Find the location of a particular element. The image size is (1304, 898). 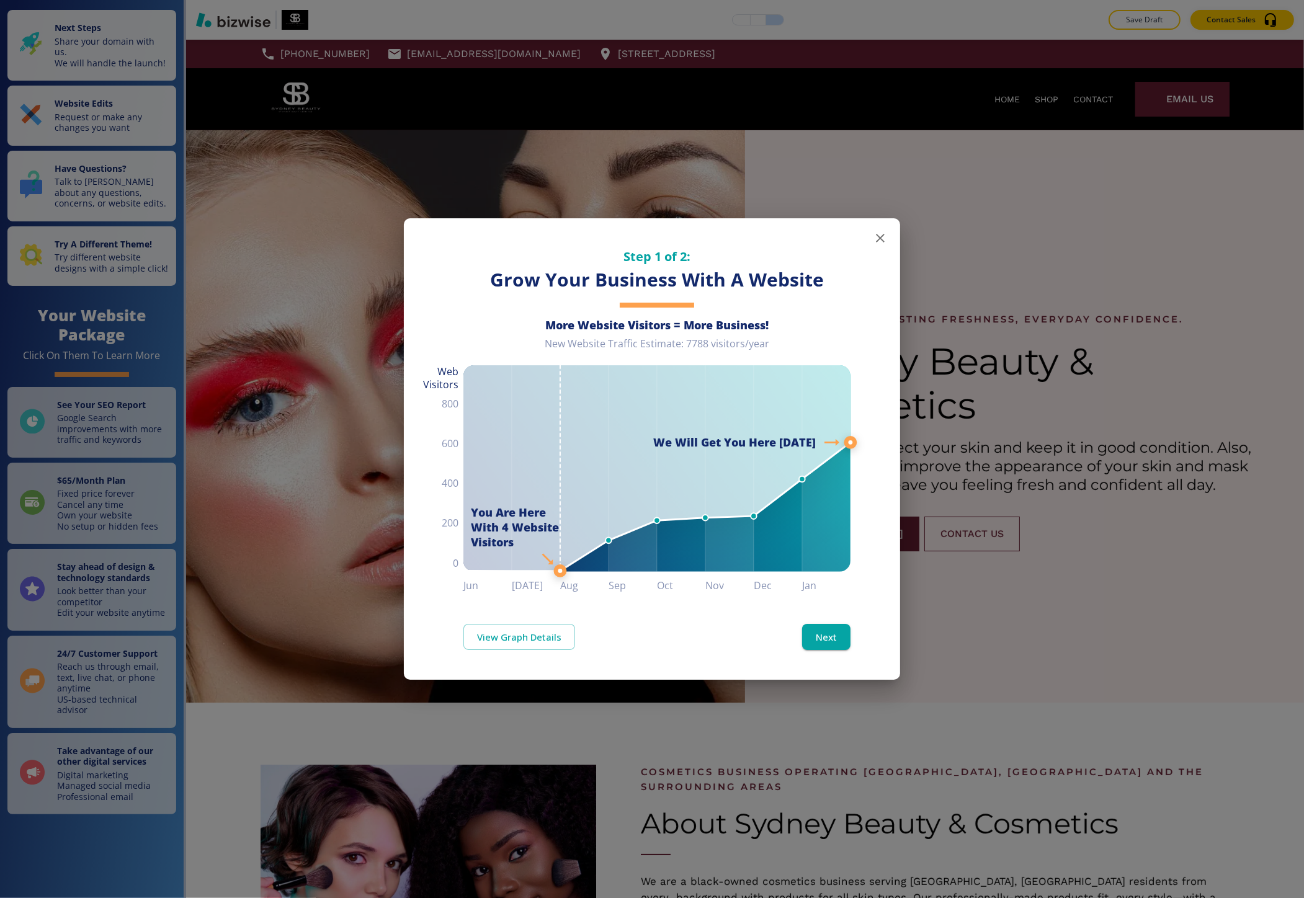

h3: Grow Your Business With A Website is located at coordinates (657, 280).